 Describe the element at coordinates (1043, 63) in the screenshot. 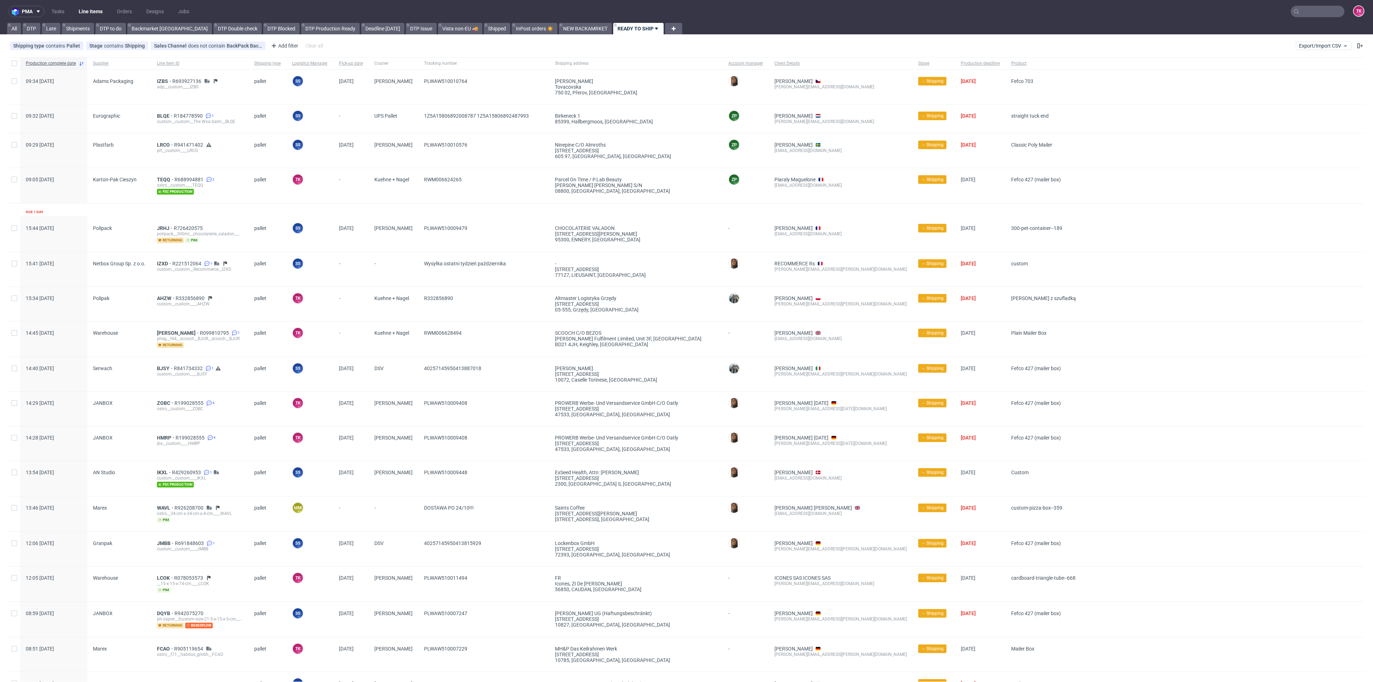

I see `span: Product` at that location.